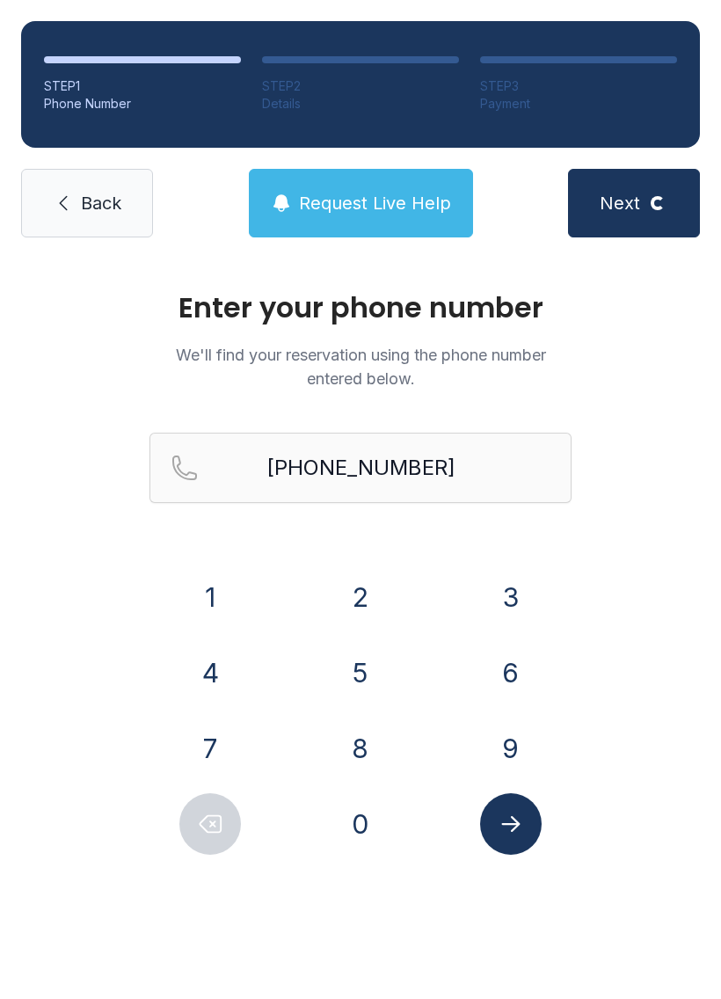  I want to click on div: STEP 3, so click(579, 86).